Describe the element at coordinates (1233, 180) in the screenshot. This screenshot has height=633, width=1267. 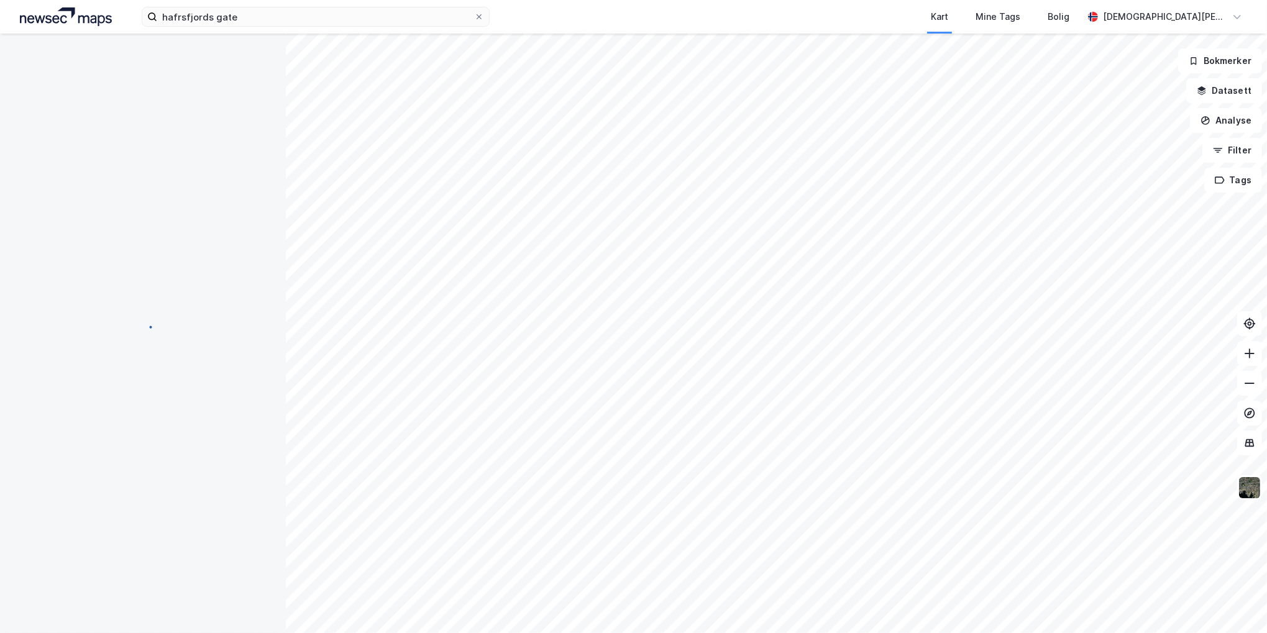
I see `button: Tags` at that location.